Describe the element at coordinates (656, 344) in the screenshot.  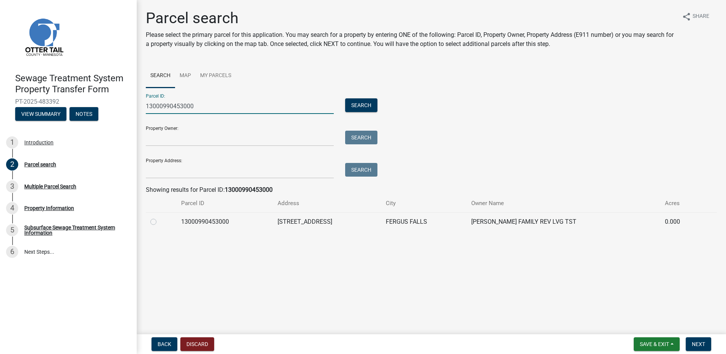
I see `button: Save & Exit` at that location.